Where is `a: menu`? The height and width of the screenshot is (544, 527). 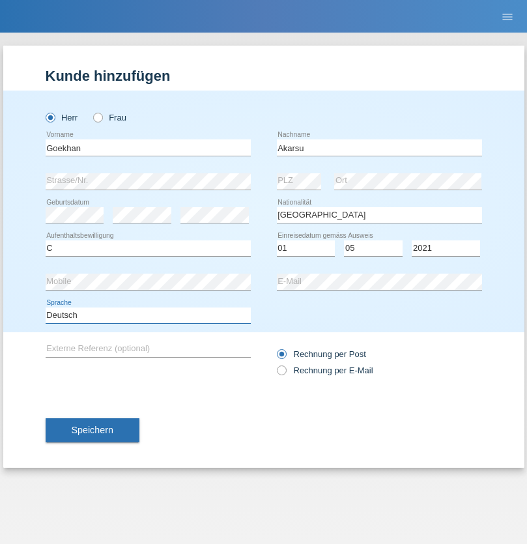 a: menu is located at coordinates (508, 16).